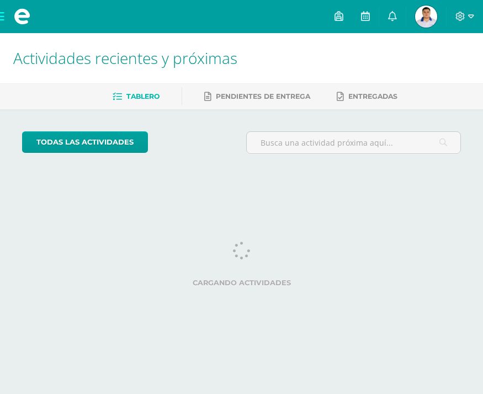  What do you see at coordinates (85, 142) in the screenshot?
I see `a: todas las Actividades` at bounding box center [85, 142].